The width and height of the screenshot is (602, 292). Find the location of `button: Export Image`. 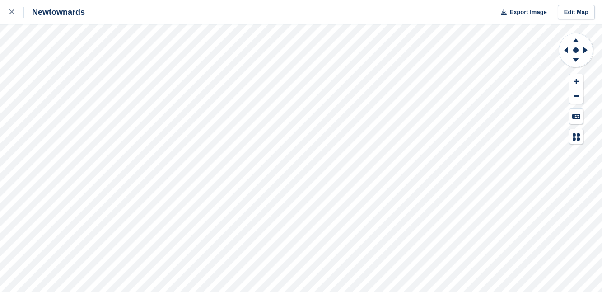

button: Export Image is located at coordinates (521, 12).